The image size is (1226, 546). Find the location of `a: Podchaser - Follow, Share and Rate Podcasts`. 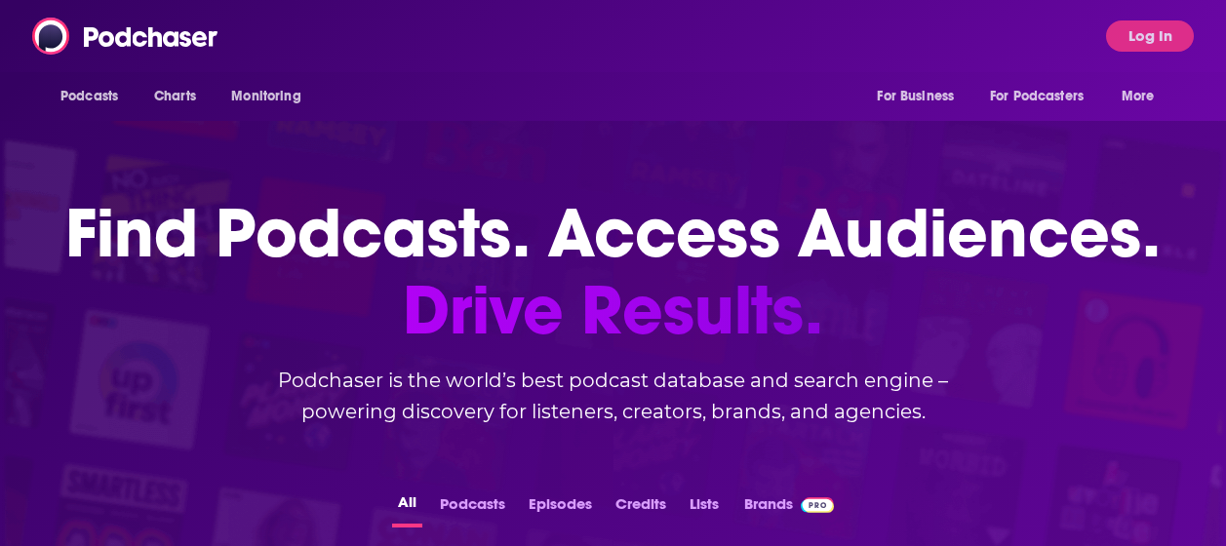

a: Podchaser - Follow, Share and Rate Podcasts is located at coordinates (126, 36).